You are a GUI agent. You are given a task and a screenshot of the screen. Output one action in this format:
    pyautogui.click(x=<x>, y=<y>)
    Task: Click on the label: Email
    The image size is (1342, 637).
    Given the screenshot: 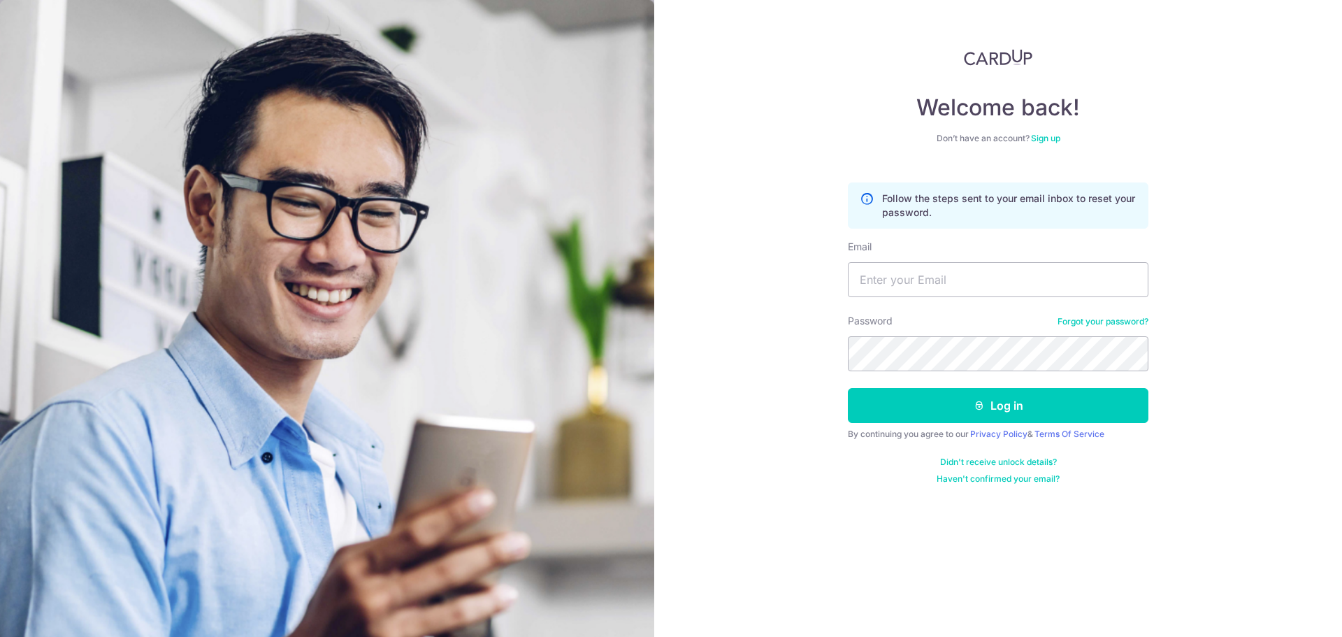 What is the action you would take?
    pyautogui.click(x=860, y=247)
    